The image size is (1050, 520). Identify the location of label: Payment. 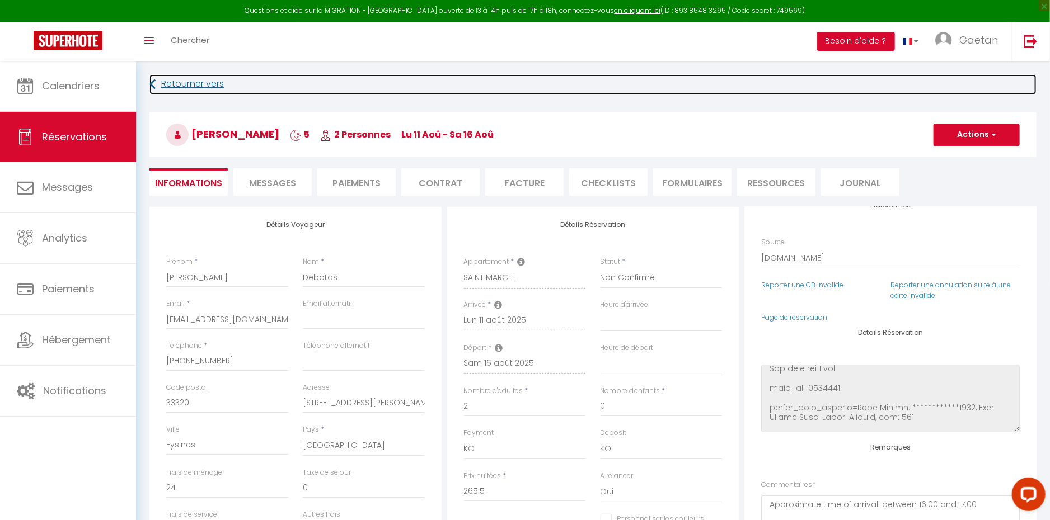
(479, 433).